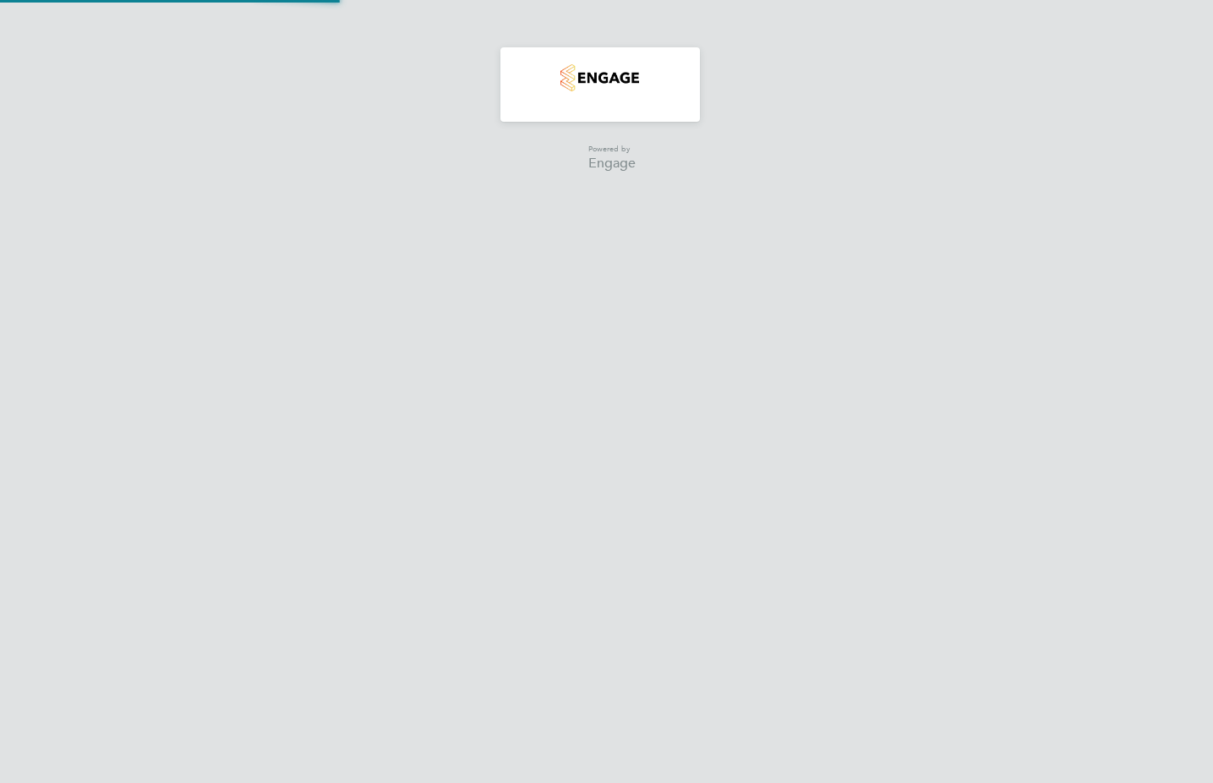  What do you see at coordinates (599, 156) in the screenshot?
I see `a: Powered byEngage` at bounding box center [599, 156].